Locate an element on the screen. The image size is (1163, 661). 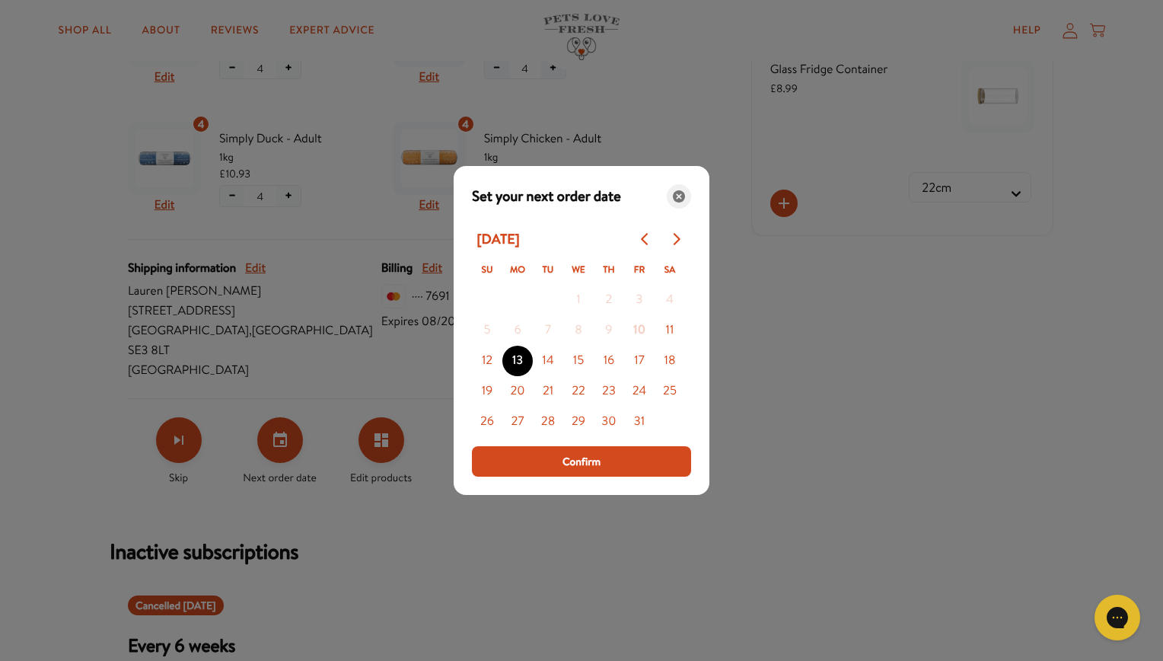
th: Thursday is located at coordinates (609, 269).